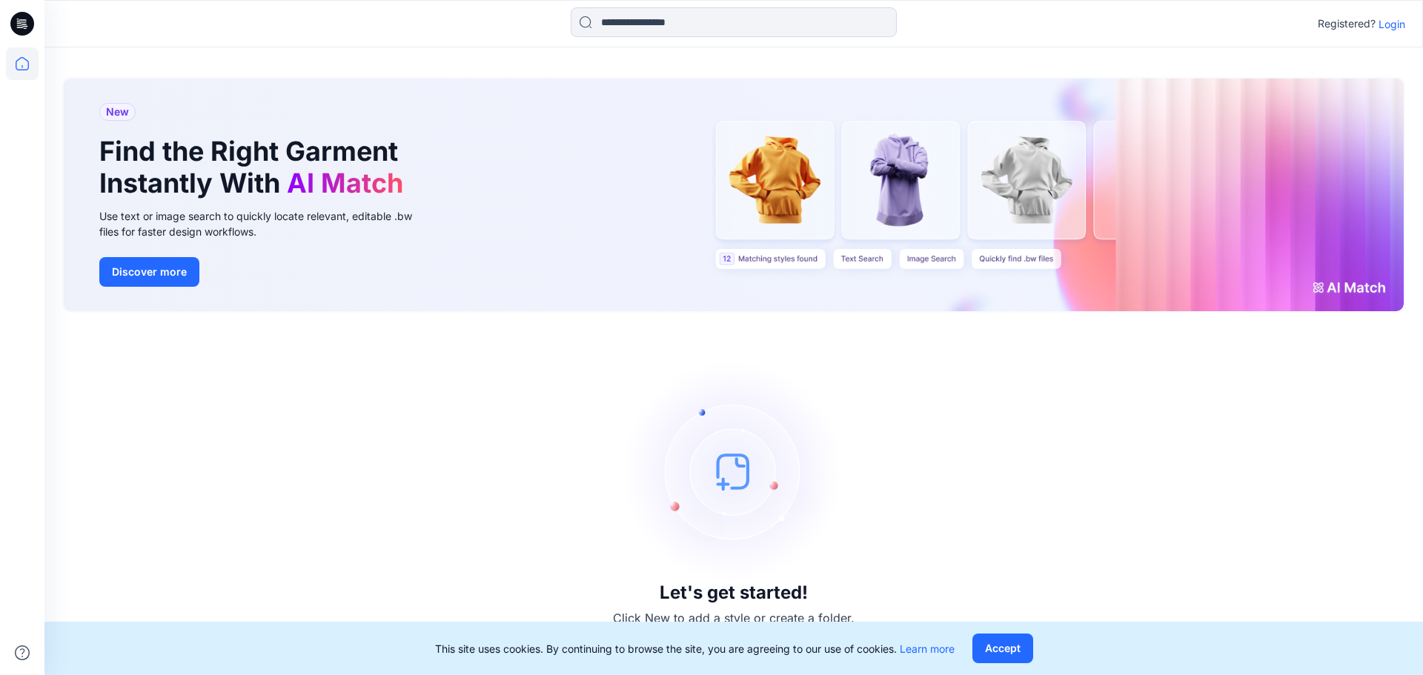 The width and height of the screenshot is (1423, 675). Describe the element at coordinates (695, 649) in the screenshot. I see `p: This site uses cookies. By continuing to browse the site, you are agreeing to our use of cookies.` at that location.